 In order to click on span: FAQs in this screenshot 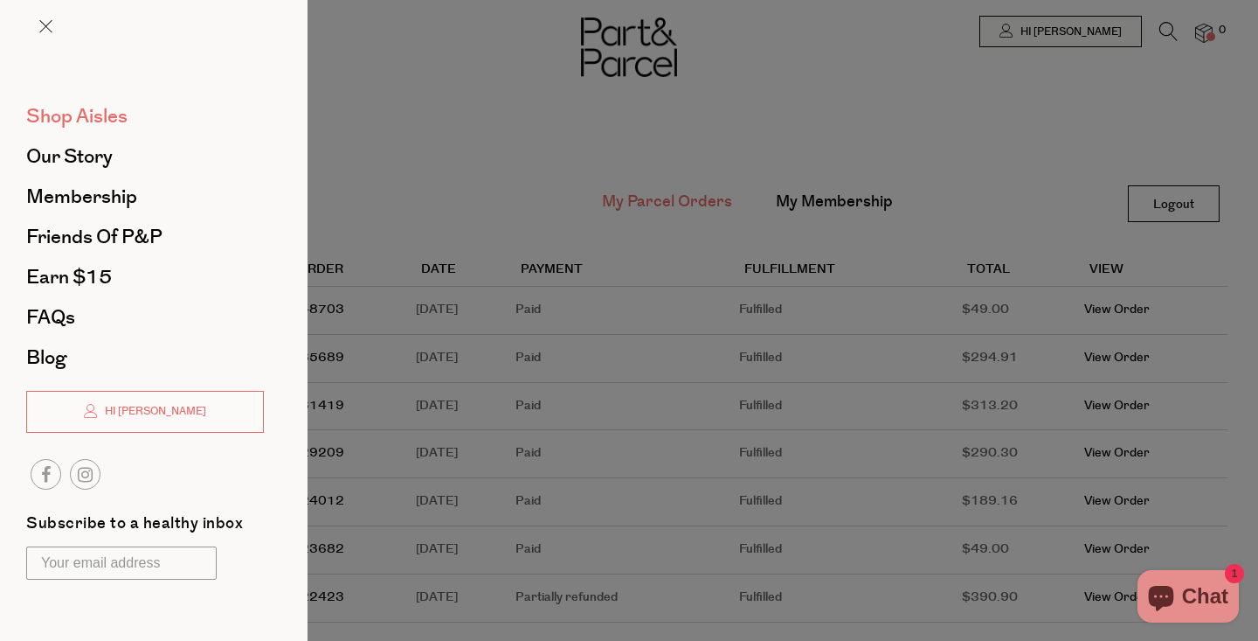, I will do `click(51, 317)`.